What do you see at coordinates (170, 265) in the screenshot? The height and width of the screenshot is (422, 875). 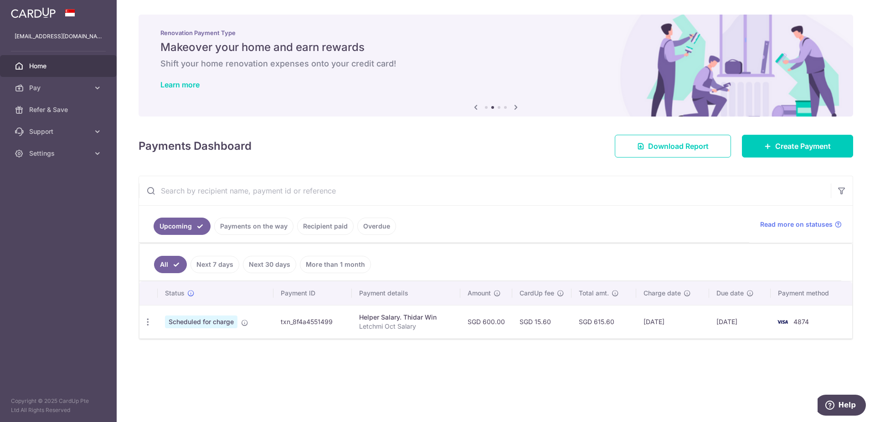 I see `a: All` at bounding box center [170, 265].